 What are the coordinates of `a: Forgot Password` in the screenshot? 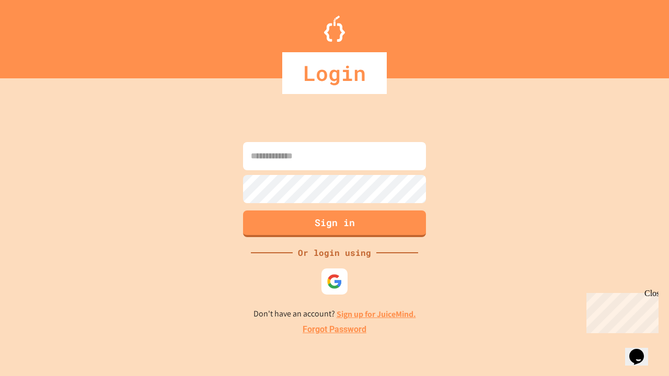 It's located at (335, 330).